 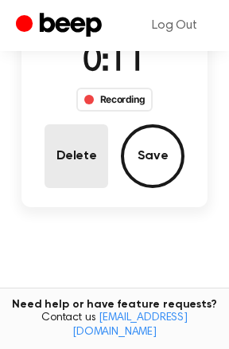 I want to click on a: Beep, so click(x=61, y=25).